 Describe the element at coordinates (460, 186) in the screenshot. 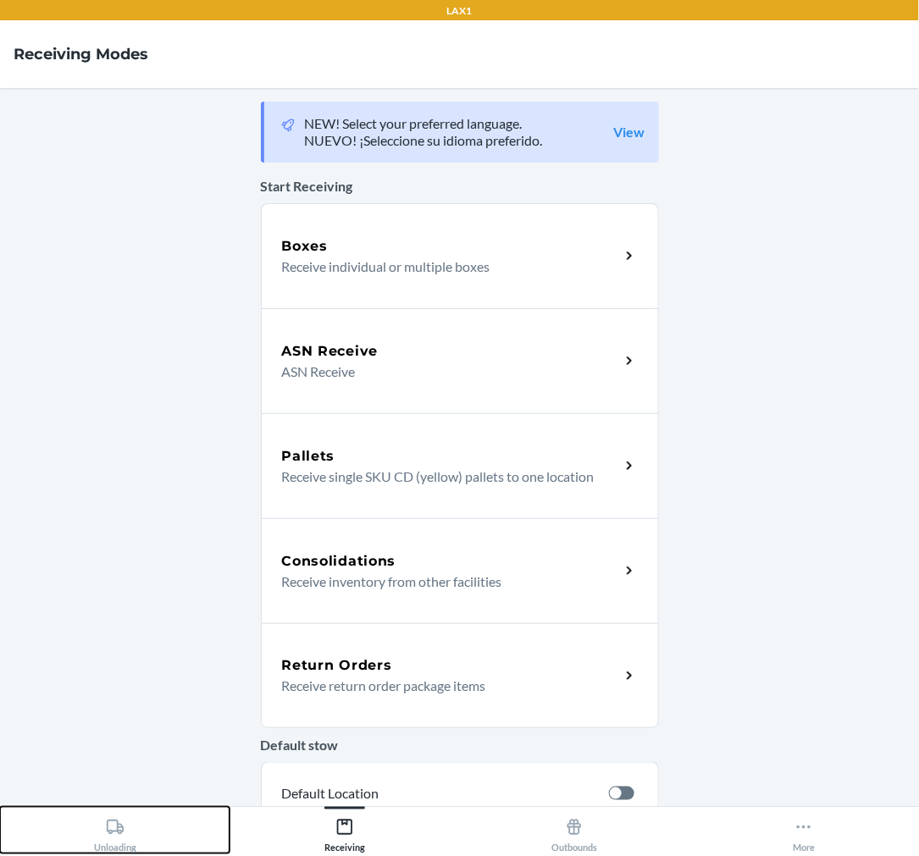

I see `p: Start Receiving` at that location.